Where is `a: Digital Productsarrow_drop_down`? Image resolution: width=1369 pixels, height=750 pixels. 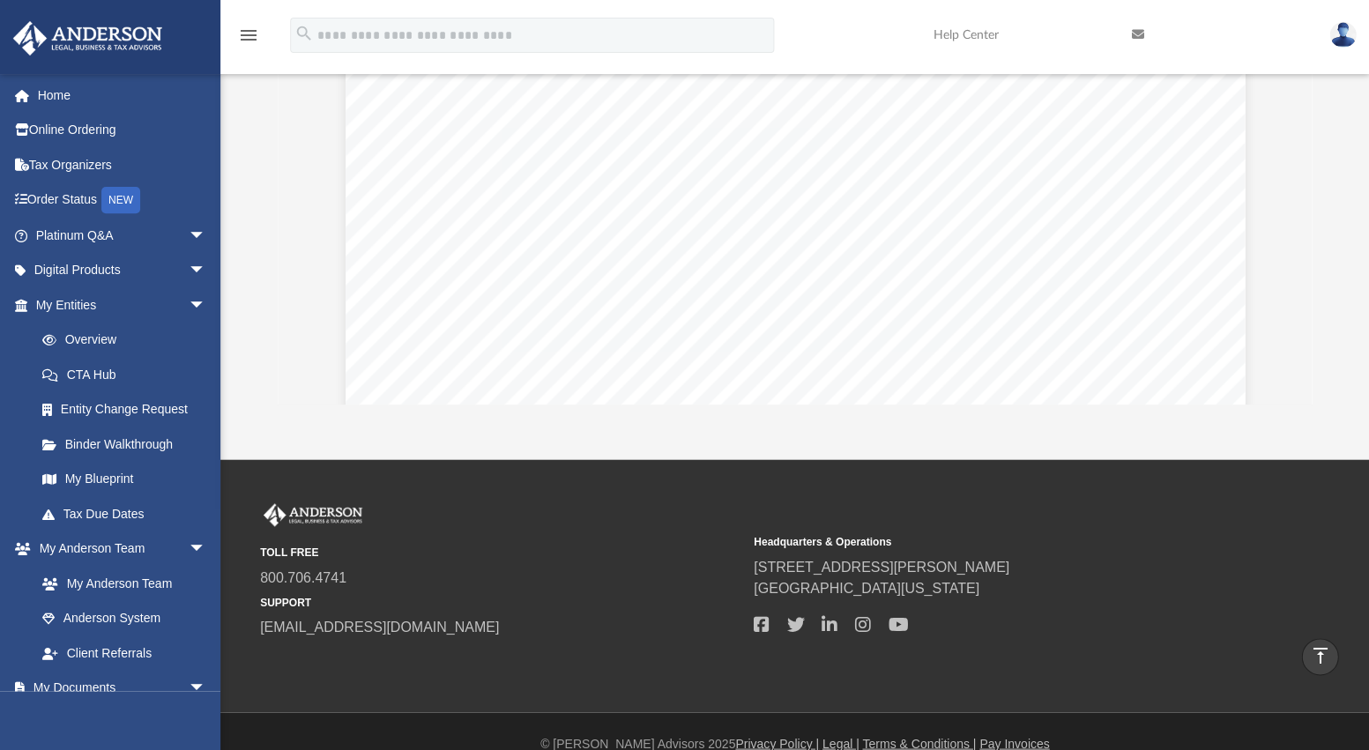
a: Digital Productsarrow_drop_down is located at coordinates (122, 271).